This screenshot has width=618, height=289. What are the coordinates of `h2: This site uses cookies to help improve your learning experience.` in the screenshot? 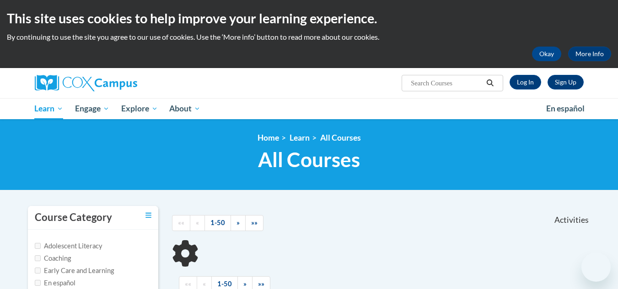 It's located at (309, 18).